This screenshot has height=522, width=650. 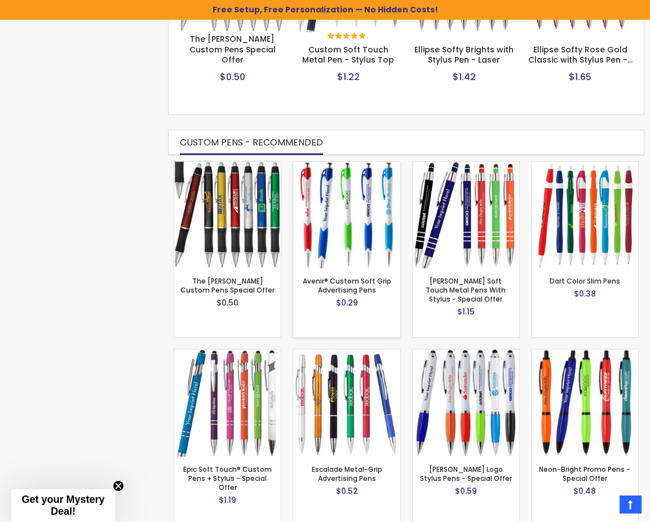 What do you see at coordinates (585, 215) in the screenshot?
I see `img: Dart Color slim Pens` at bounding box center [585, 215].